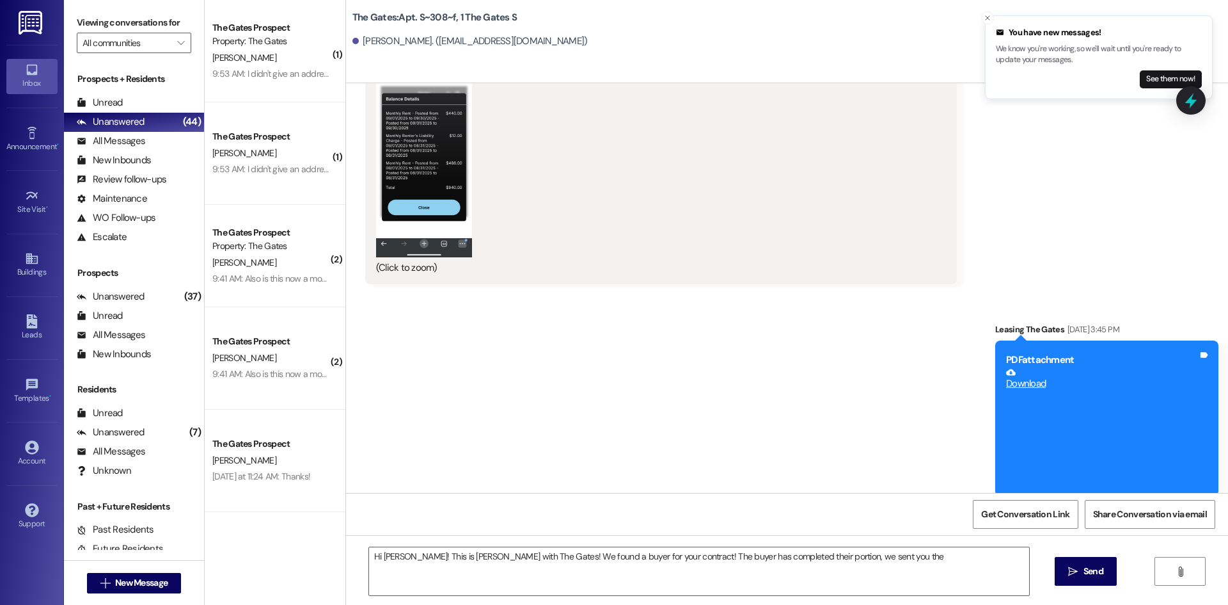  I want to click on div: Unknown, so click(104, 470).